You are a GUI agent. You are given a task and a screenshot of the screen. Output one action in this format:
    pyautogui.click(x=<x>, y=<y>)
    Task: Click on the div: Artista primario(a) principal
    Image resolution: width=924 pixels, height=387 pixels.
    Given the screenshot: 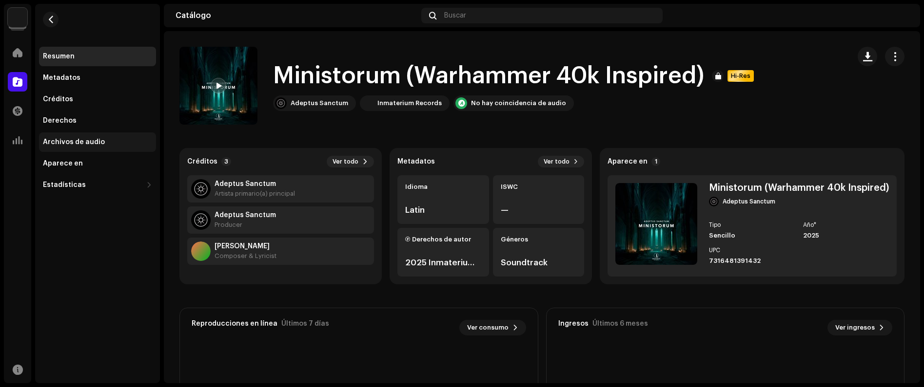 What is the action you would take?
    pyautogui.click(x=254, y=194)
    